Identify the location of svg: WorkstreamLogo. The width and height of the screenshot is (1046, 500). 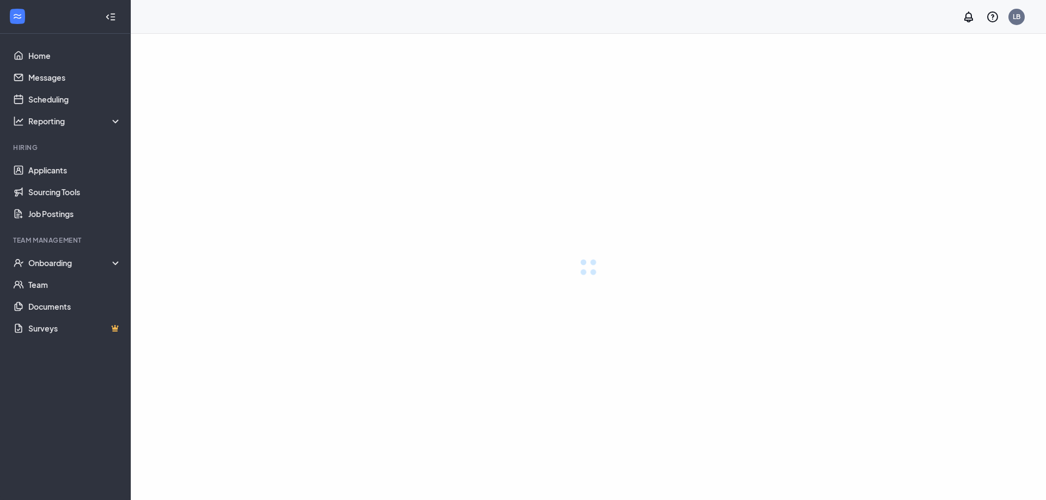
(17, 16).